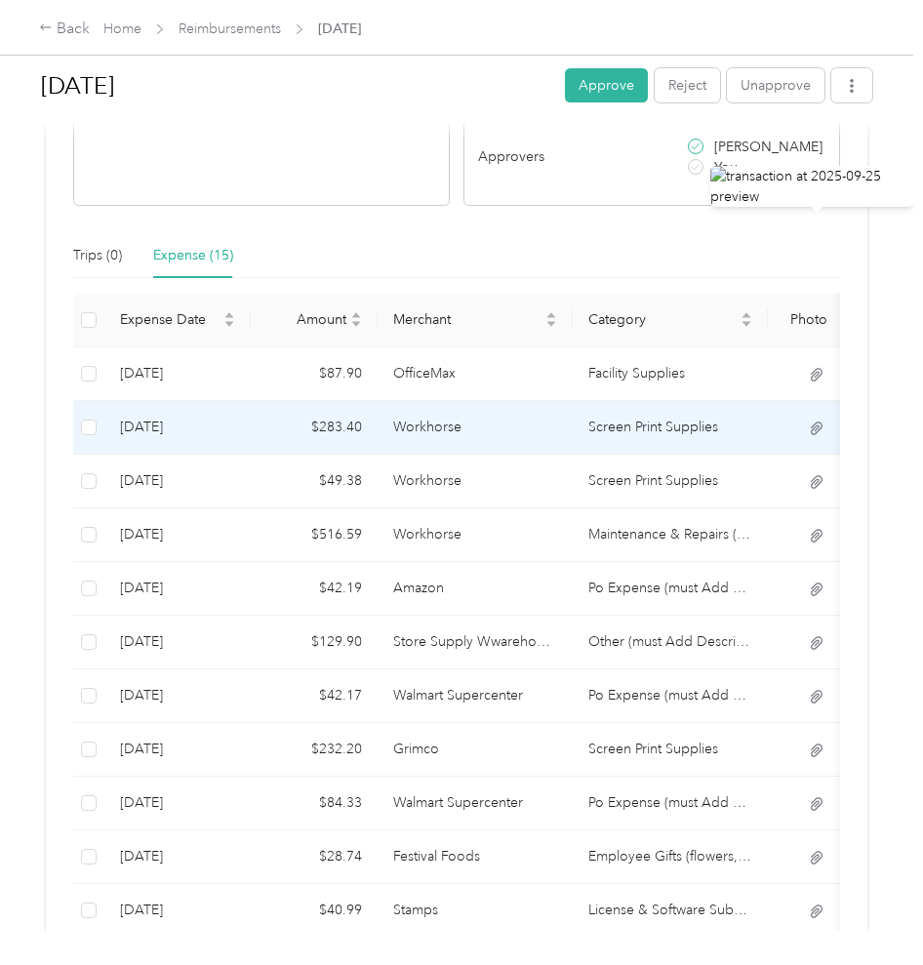 The image size is (923, 965). What do you see at coordinates (671, 374) in the screenshot?
I see `td: Facility Supplies` at bounding box center [671, 374].